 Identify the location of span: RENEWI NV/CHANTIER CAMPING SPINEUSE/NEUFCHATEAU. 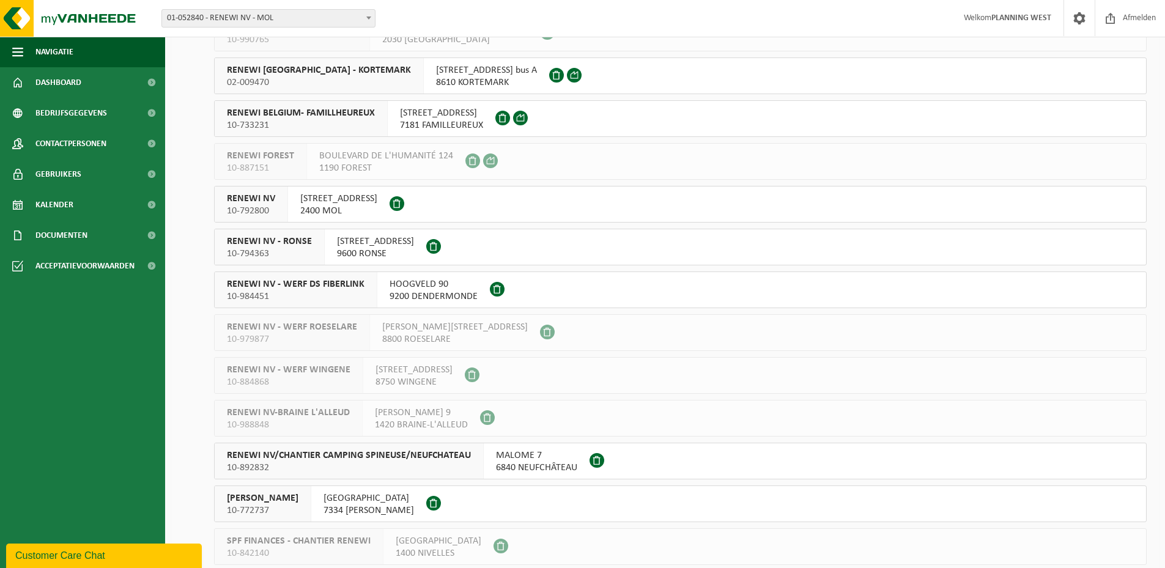
(349, 456).